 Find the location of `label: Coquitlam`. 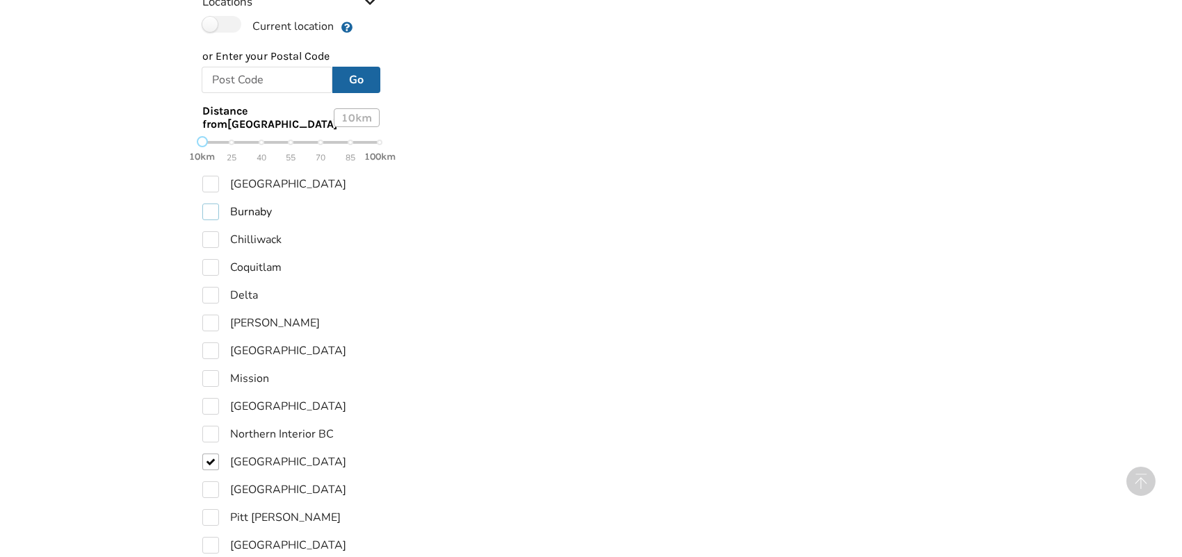

label: Coquitlam is located at coordinates (242, 268).